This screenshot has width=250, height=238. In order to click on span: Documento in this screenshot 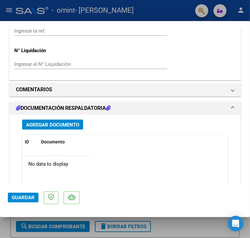, I will do `click(53, 142)`.